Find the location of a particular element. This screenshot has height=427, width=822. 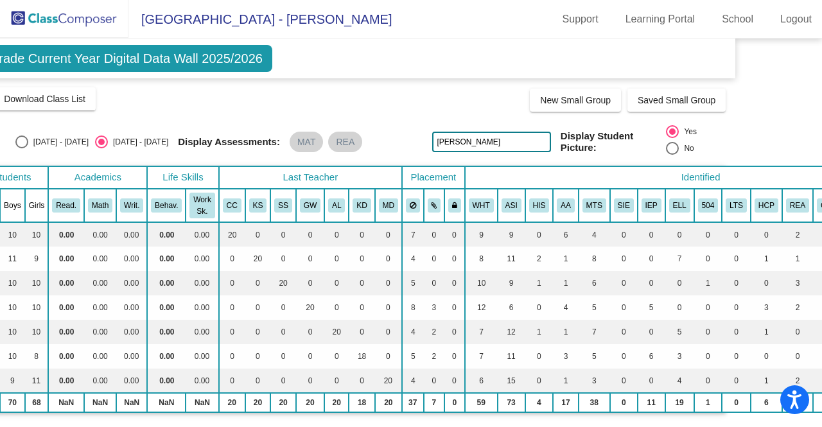

button: Behav. is located at coordinates (166, 206).